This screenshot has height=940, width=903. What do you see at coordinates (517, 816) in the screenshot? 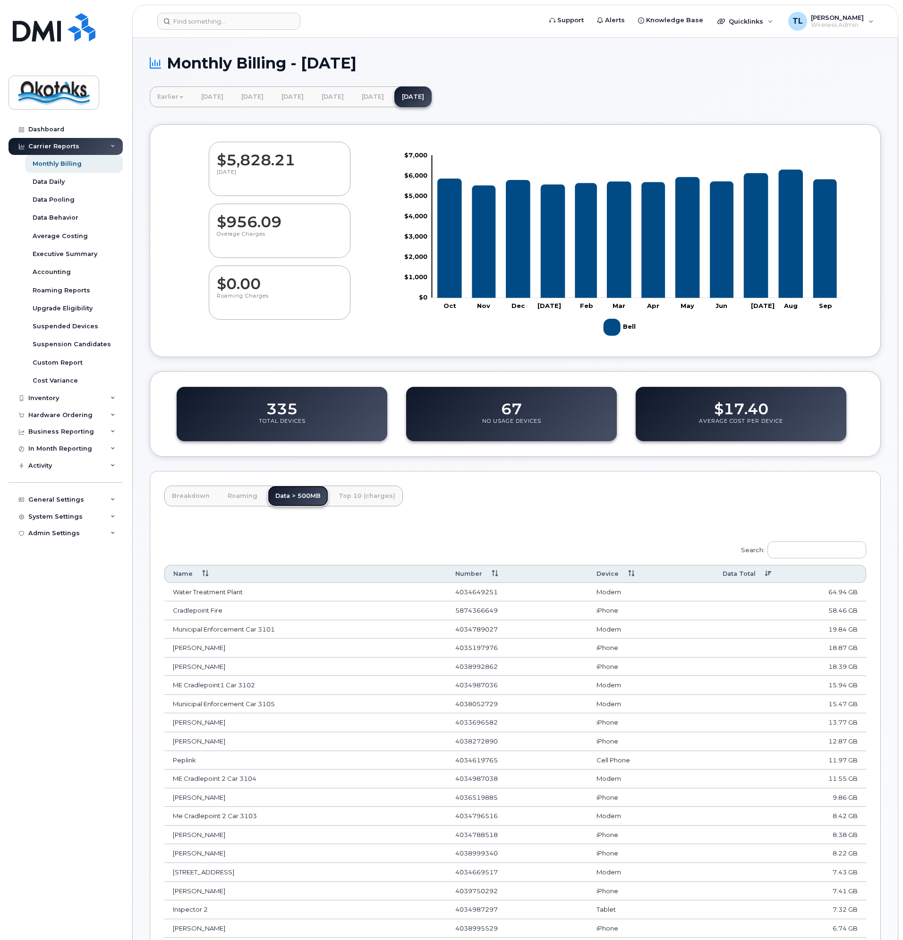
I see `td: 4034796516` at bounding box center [517, 816].